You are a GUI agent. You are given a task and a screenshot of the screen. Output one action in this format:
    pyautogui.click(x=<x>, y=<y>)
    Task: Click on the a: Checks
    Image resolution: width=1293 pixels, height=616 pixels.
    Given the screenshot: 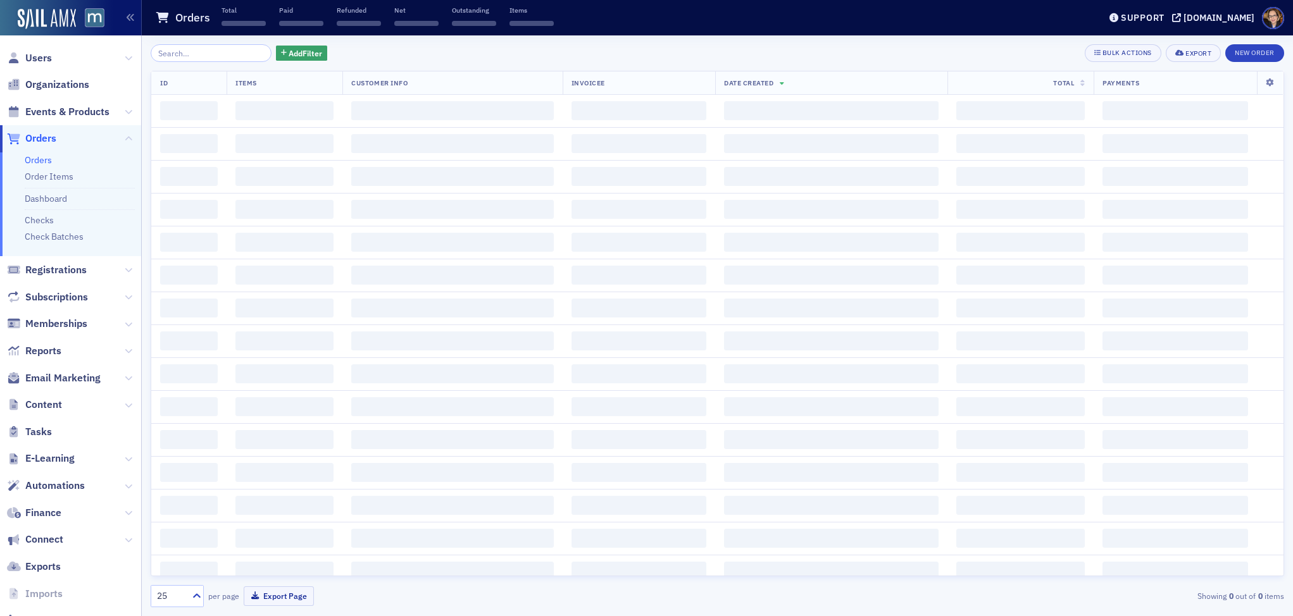 What is the action you would take?
    pyautogui.click(x=39, y=220)
    